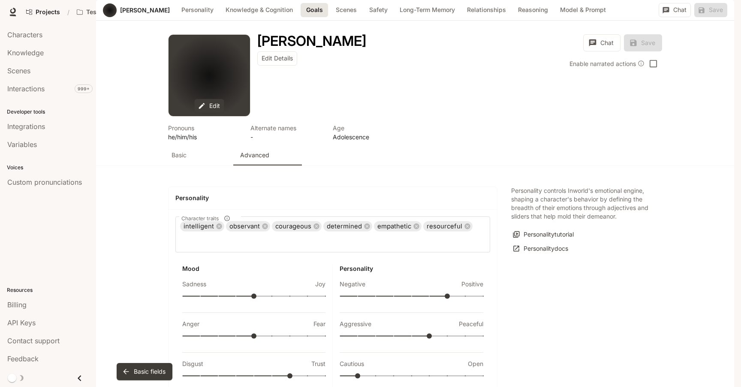 The image size is (741, 387). Describe the element at coordinates (369, 137) in the screenshot. I see `p: Adolescence` at that location.